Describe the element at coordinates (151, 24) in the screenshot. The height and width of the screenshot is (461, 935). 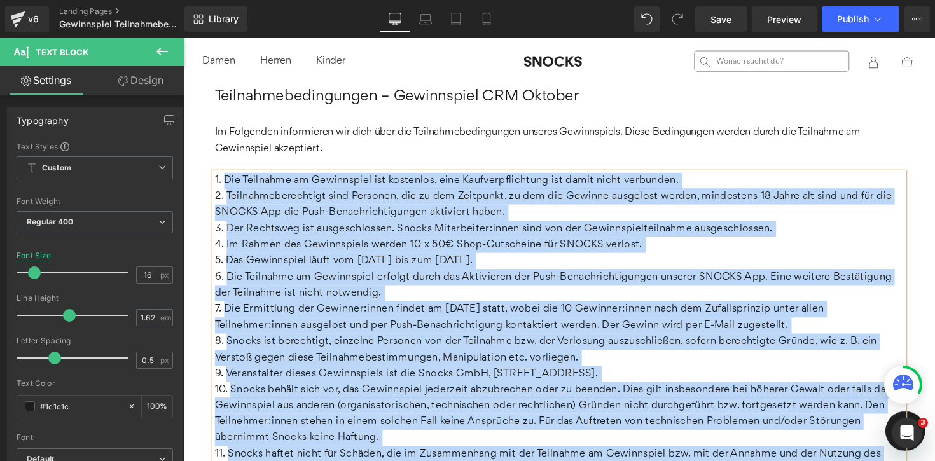
I see `button: Kinder` at that location.